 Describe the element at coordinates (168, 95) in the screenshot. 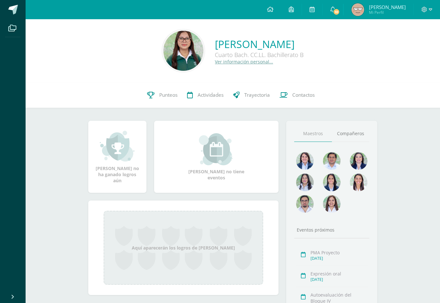

I see `span: Punteos` at that location.